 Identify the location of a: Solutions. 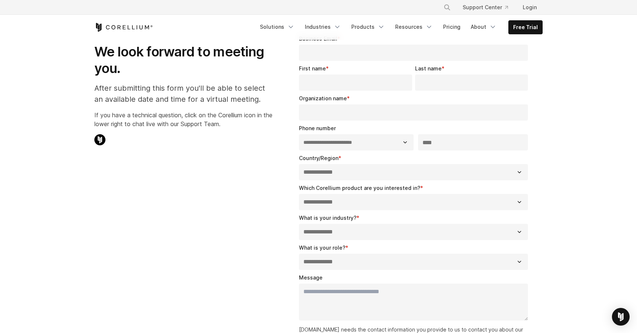
(277, 27).